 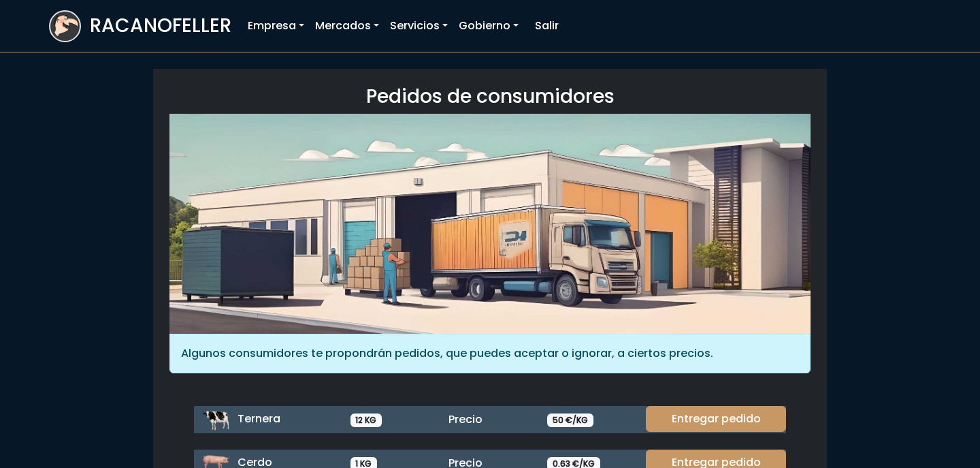 What do you see at coordinates (419, 26) in the screenshot?
I see `a: Servicios` at bounding box center [419, 26].